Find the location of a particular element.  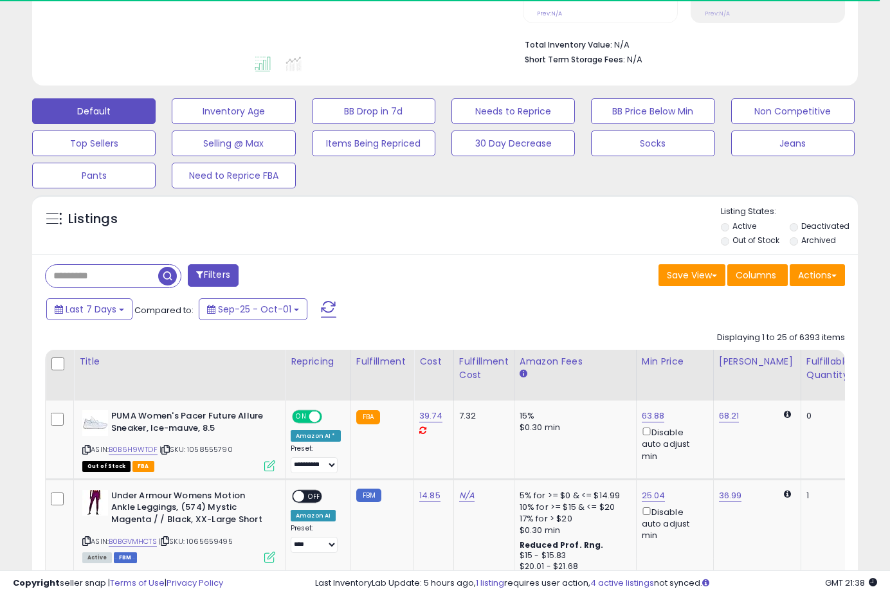

span: Last 7 Days is located at coordinates (91, 309).